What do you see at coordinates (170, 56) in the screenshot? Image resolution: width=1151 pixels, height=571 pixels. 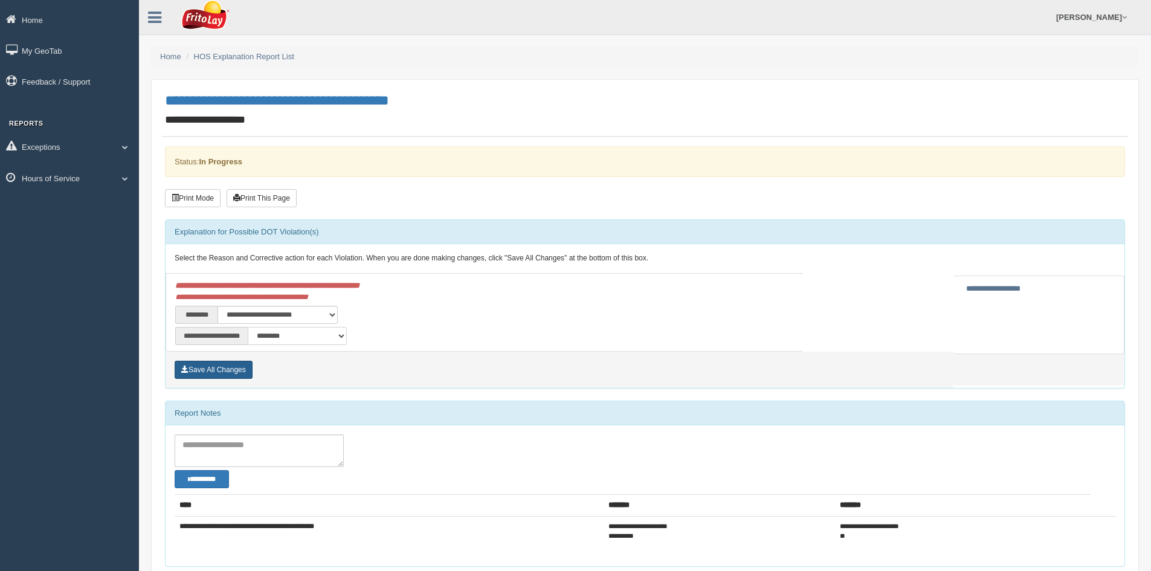 I see `a: Home` at bounding box center [170, 56].